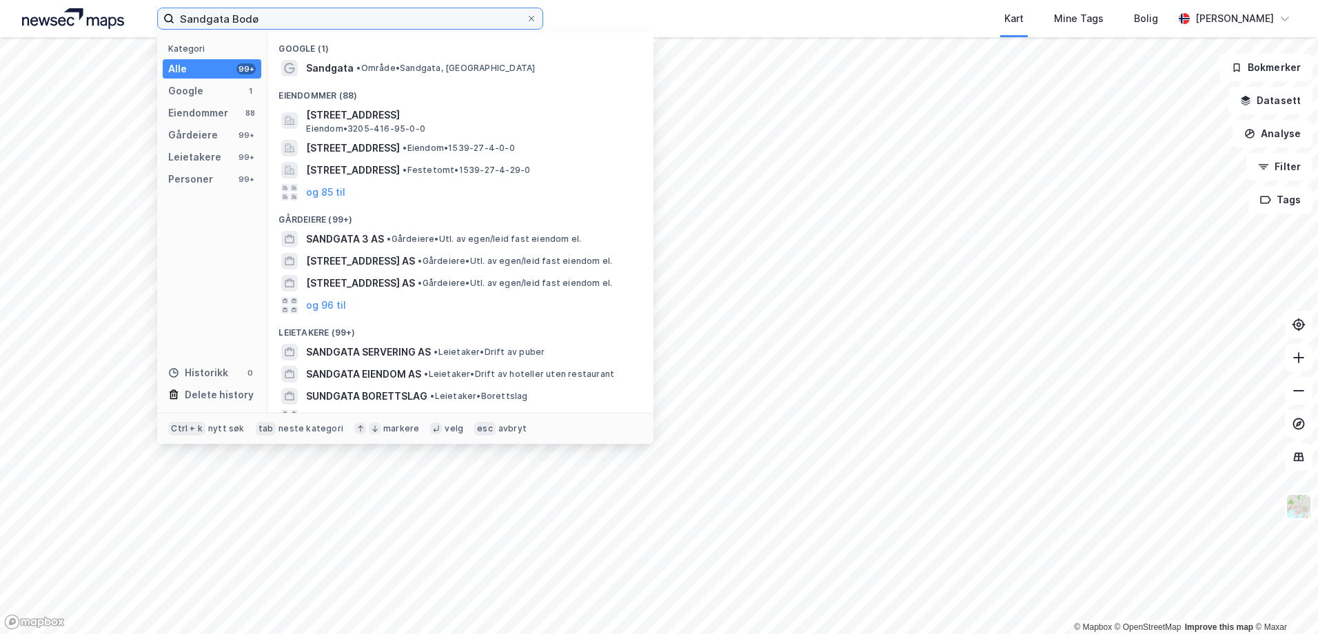 The width and height of the screenshot is (1318, 634). Describe the element at coordinates (73, 19) in the screenshot. I see `img: logo.a4113a55bc3d86da70a041830d287a7e.svg` at that location.